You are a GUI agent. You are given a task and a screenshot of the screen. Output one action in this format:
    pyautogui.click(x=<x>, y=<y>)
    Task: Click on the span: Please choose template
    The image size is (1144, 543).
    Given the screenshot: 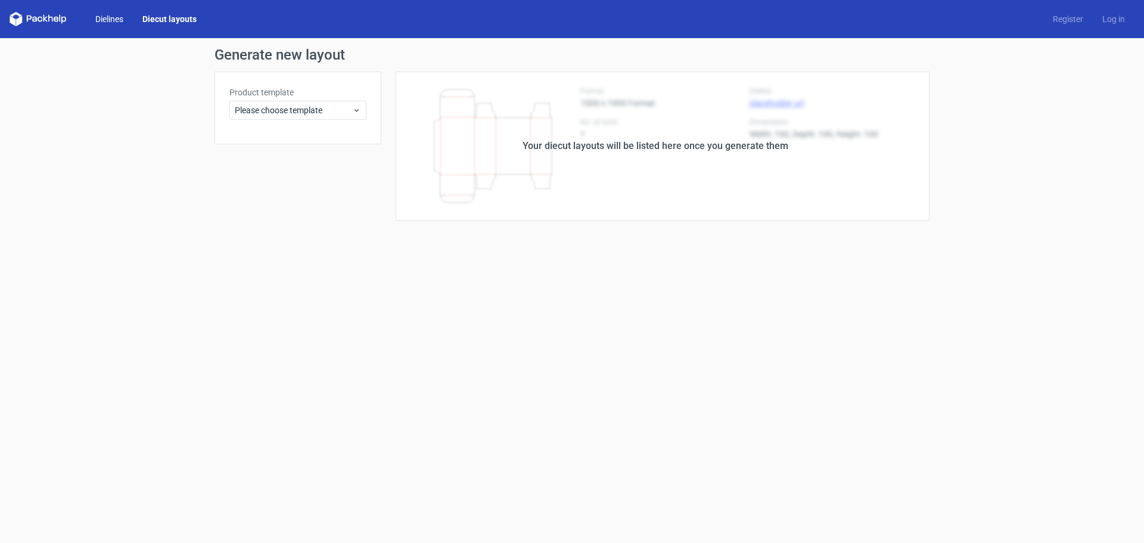 What is the action you would take?
    pyautogui.click(x=293, y=110)
    